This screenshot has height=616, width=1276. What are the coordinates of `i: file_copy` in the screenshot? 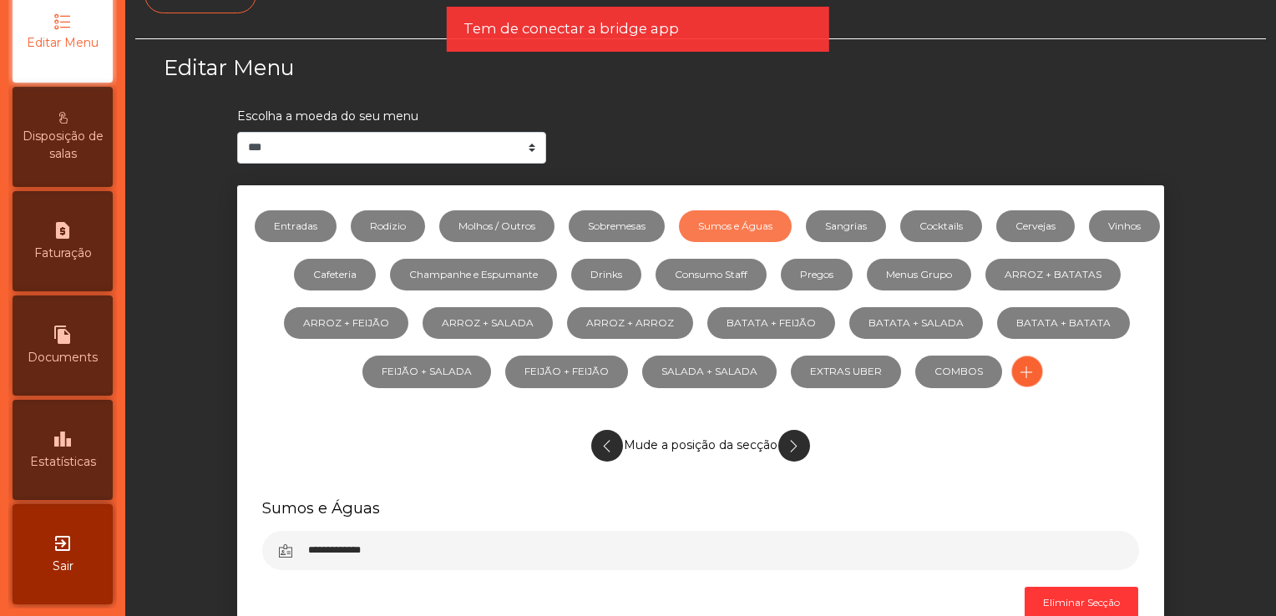 It's located at (63, 335).